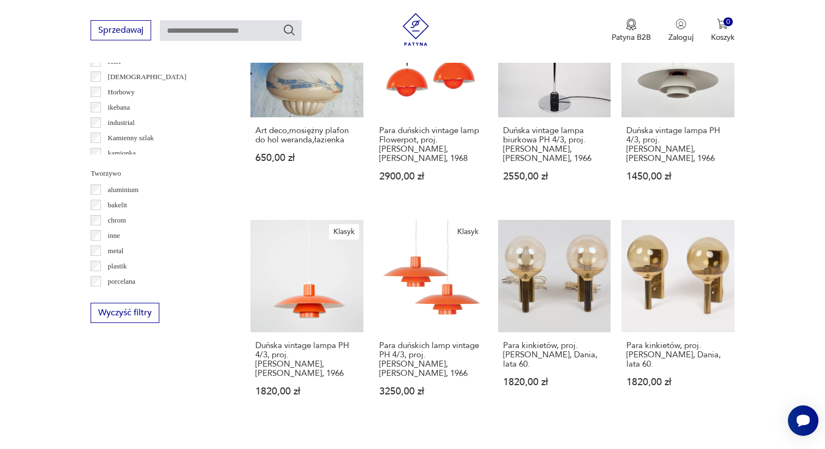 The width and height of the screenshot is (825, 449). I want to click on p: porcelana, so click(122, 282).